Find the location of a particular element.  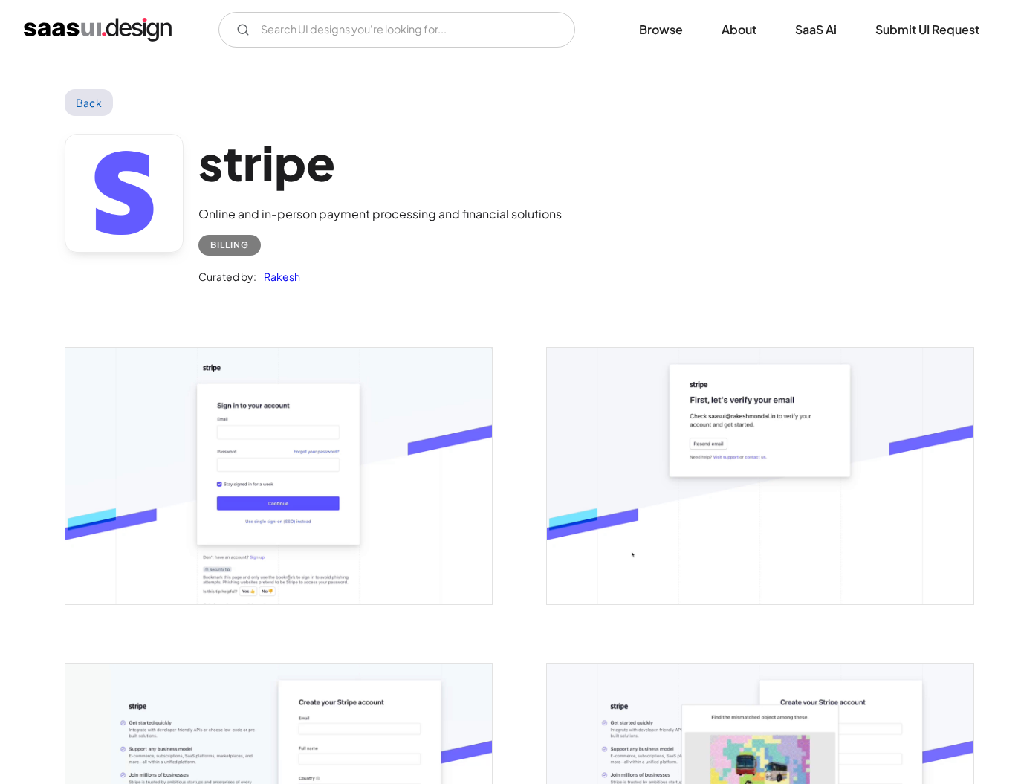

a: Submit UI Request is located at coordinates (927, 30).